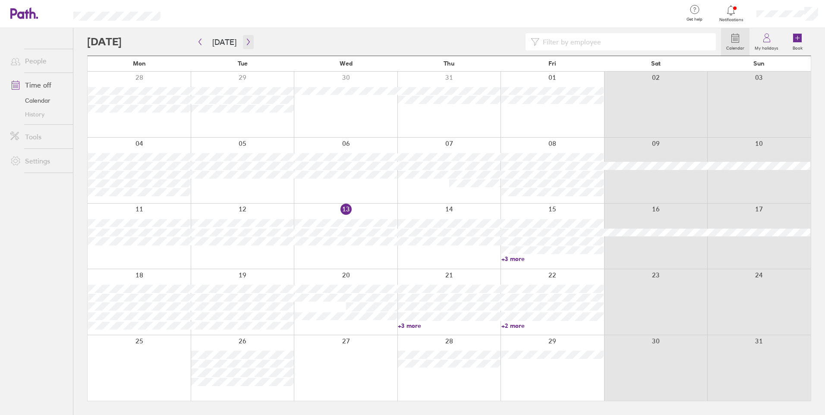 The image size is (825, 415). Describe the element at coordinates (735, 47) in the screenshot. I see `label: Calendar` at that location.